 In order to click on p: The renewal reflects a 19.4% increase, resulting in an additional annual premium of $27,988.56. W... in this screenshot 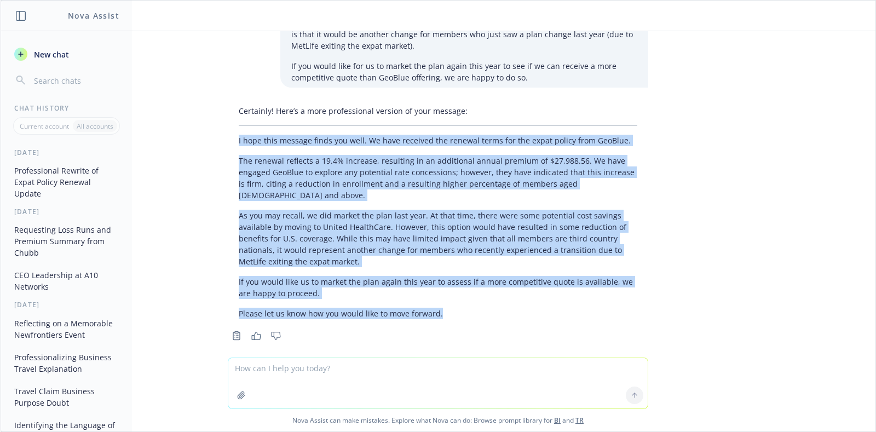, I will do `click(438, 178)`.